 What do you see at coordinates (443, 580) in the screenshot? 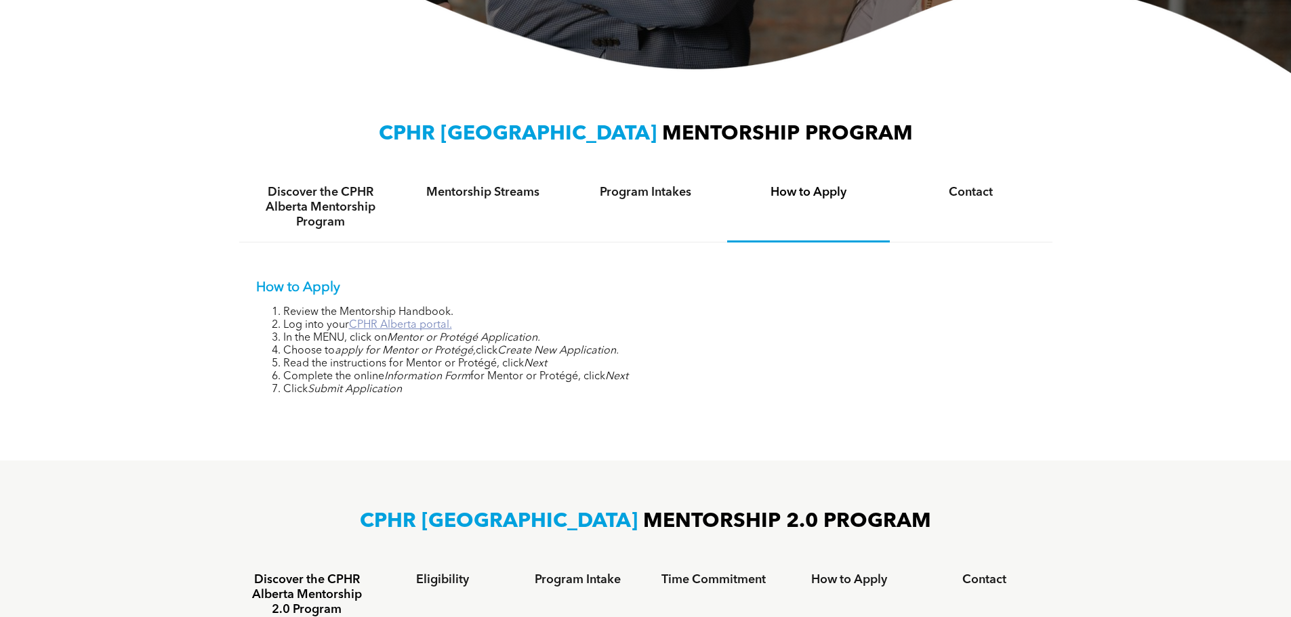
I see `h4: Eligibility` at bounding box center [443, 580].